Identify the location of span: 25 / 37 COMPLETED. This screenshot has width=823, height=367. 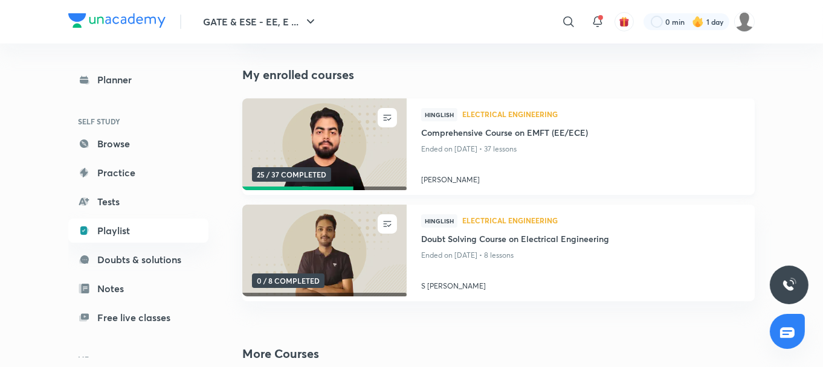
(291, 175).